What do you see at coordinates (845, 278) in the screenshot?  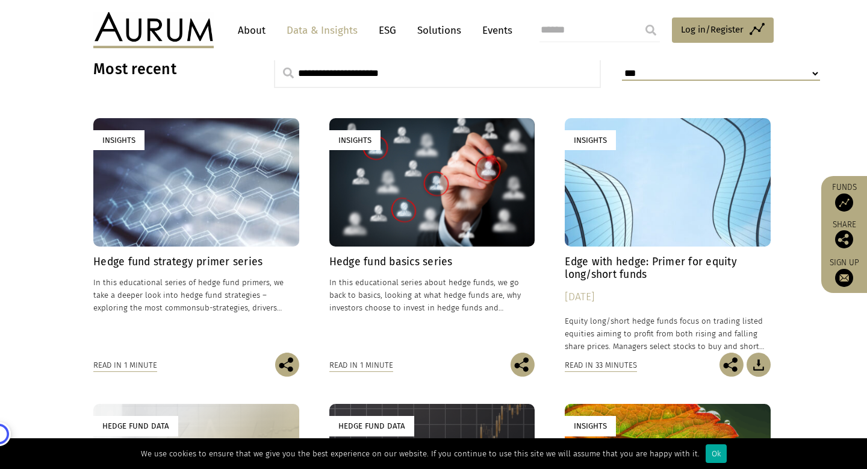 I see `img: Sign up to our newsletter` at bounding box center [845, 278].